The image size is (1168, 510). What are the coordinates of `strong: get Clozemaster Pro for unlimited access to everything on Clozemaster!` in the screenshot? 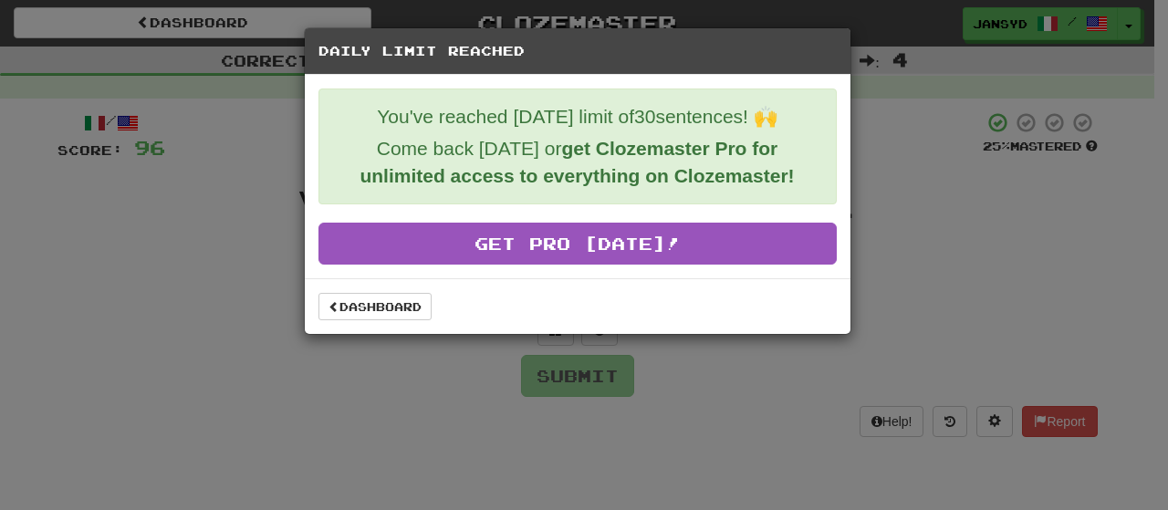 It's located at (577, 161).